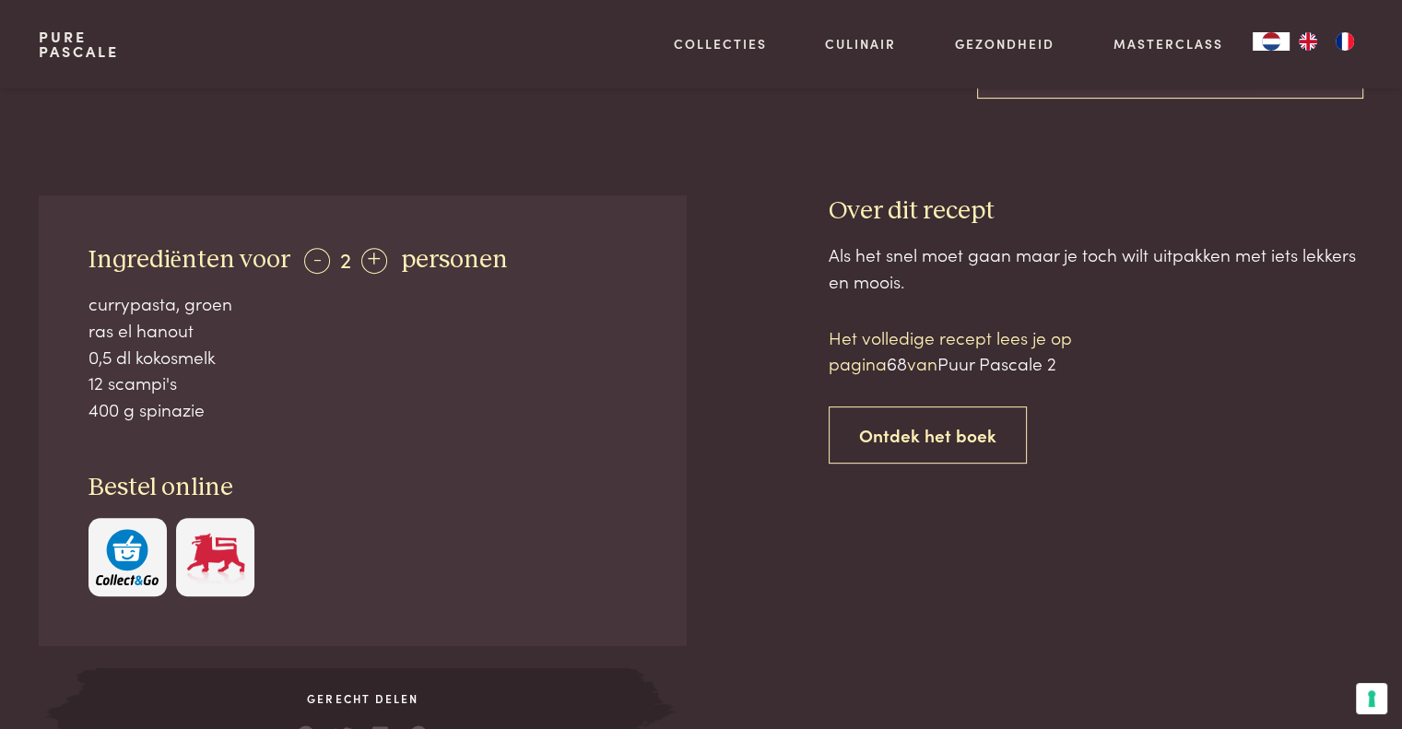 The width and height of the screenshot is (1402, 729). Describe the element at coordinates (362, 699) in the screenshot. I see `span: Gerecht delen` at that location.